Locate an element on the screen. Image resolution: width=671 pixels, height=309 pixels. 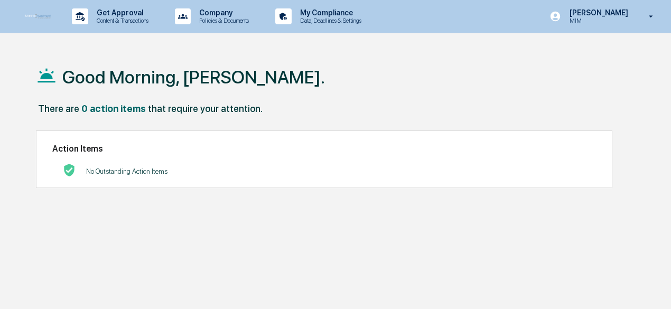
p: Get Approval is located at coordinates (121, 13).